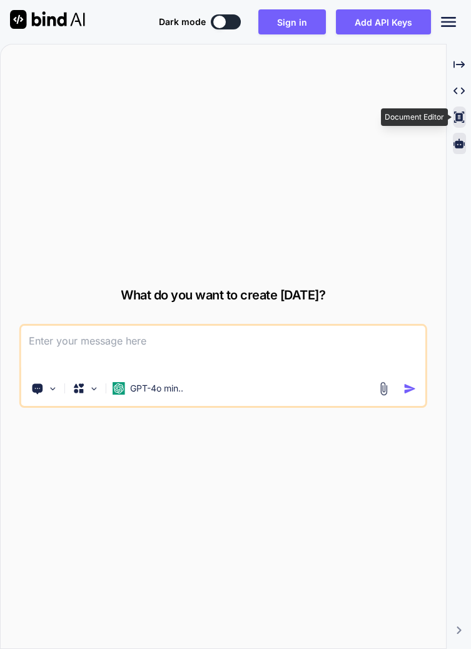  Describe the element at coordinates (384, 22) in the screenshot. I see `button: Add API Keys` at that location.